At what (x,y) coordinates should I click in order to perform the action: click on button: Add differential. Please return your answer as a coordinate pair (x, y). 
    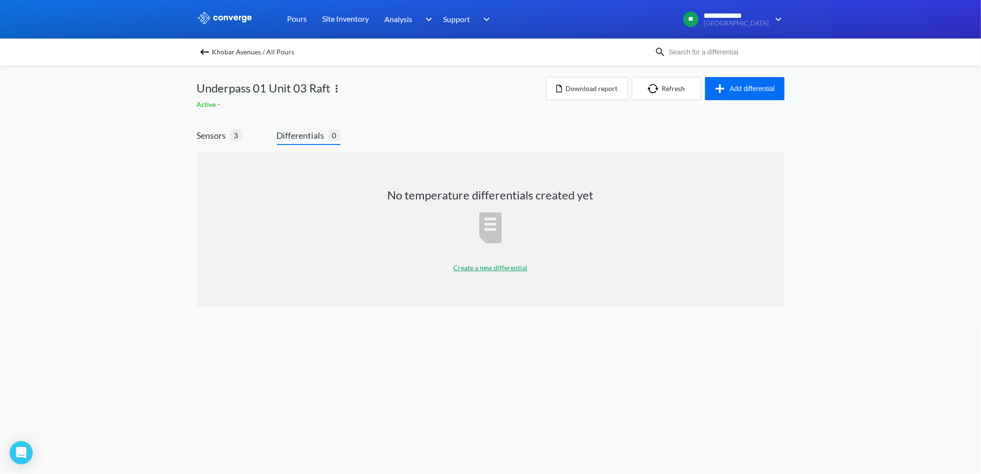
    Looking at the image, I should click on (745, 89).